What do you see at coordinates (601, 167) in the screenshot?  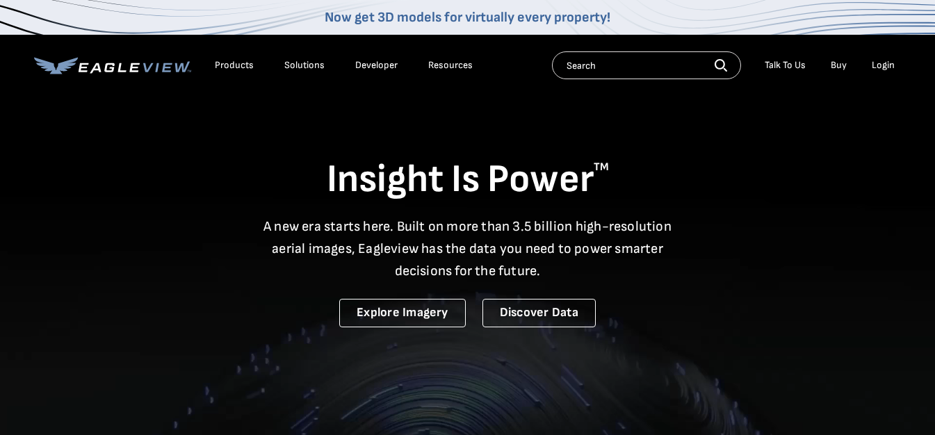 I see `sup: TM` at bounding box center [601, 167].